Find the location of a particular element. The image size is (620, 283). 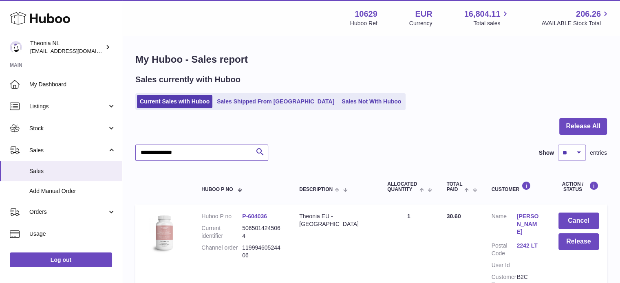

span: Stock is located at coordinates (68, 128).